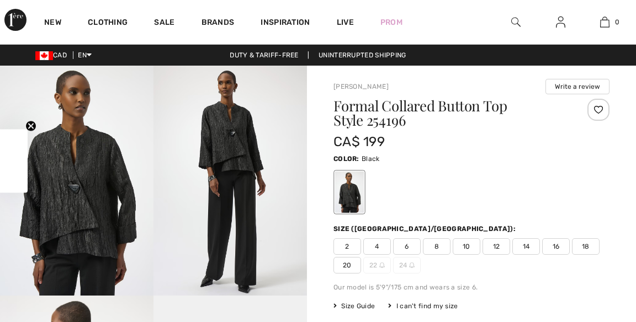 The height and width of the screenshot is (322, 636). I want to click on span: EN, so click(84, 55).